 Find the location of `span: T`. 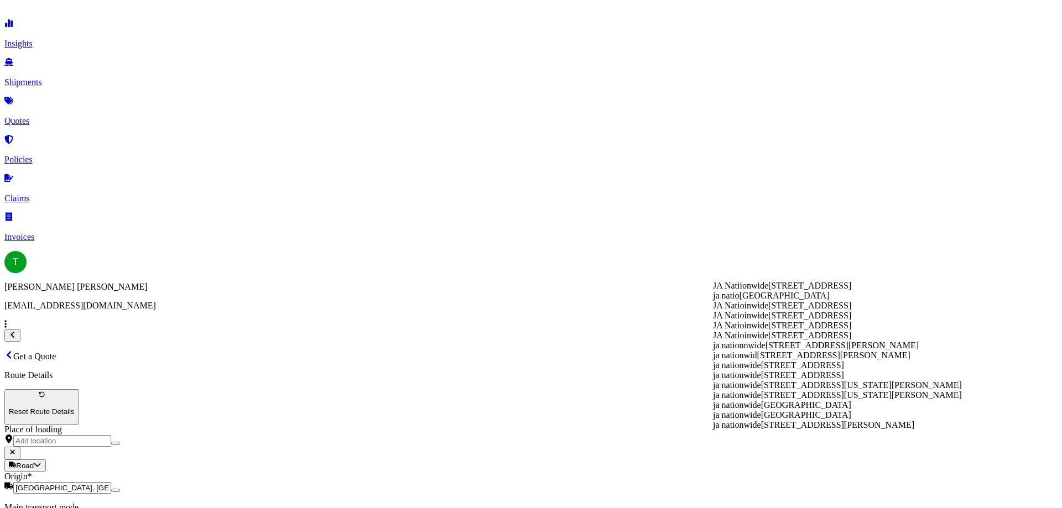

span: T is located at coordinates (15, 262).